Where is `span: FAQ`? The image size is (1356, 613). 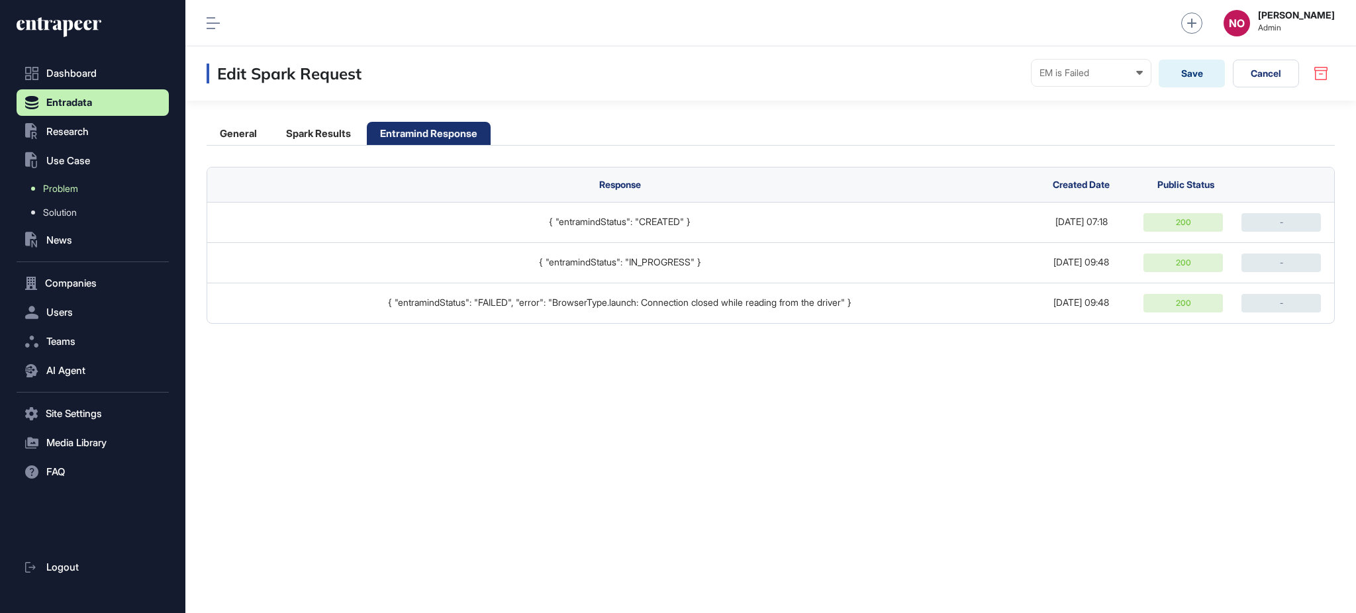
span: FAQ is located at coordinates (56, 472).